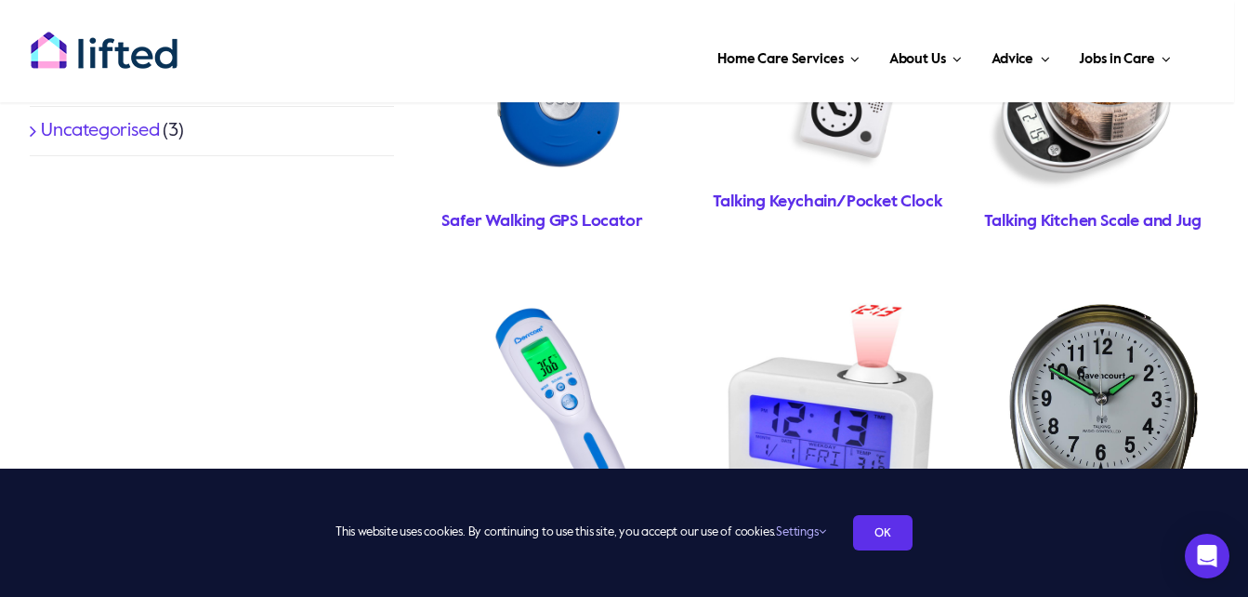 The image size is (1248, 597). What do you see at coordinates (1207, 556) in the screenshot?
I see `div: Open Intercom Messenger` at bounding box center [1207, 556].